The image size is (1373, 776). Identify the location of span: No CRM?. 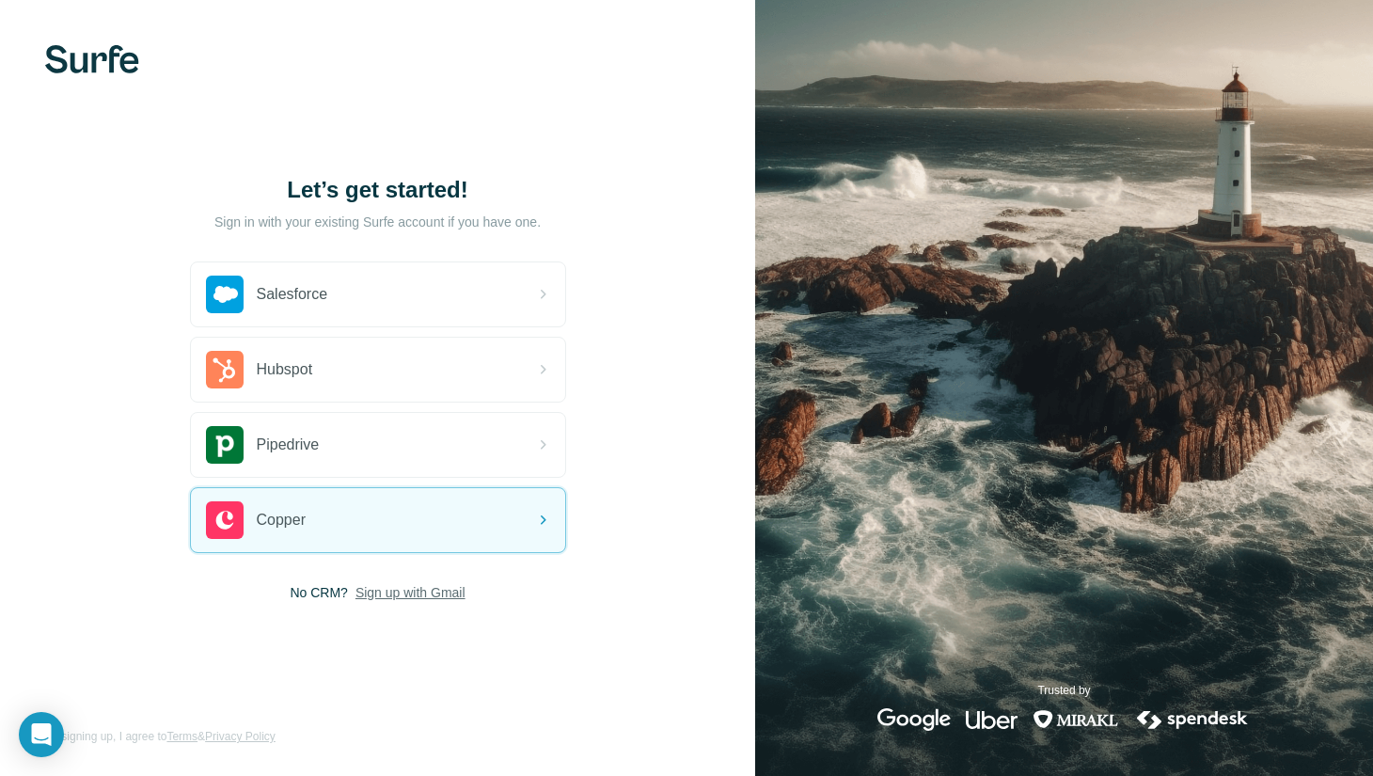
(318, 592).